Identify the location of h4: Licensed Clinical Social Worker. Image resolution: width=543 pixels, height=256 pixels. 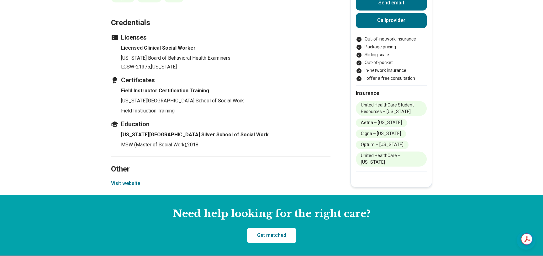
(226, 48).